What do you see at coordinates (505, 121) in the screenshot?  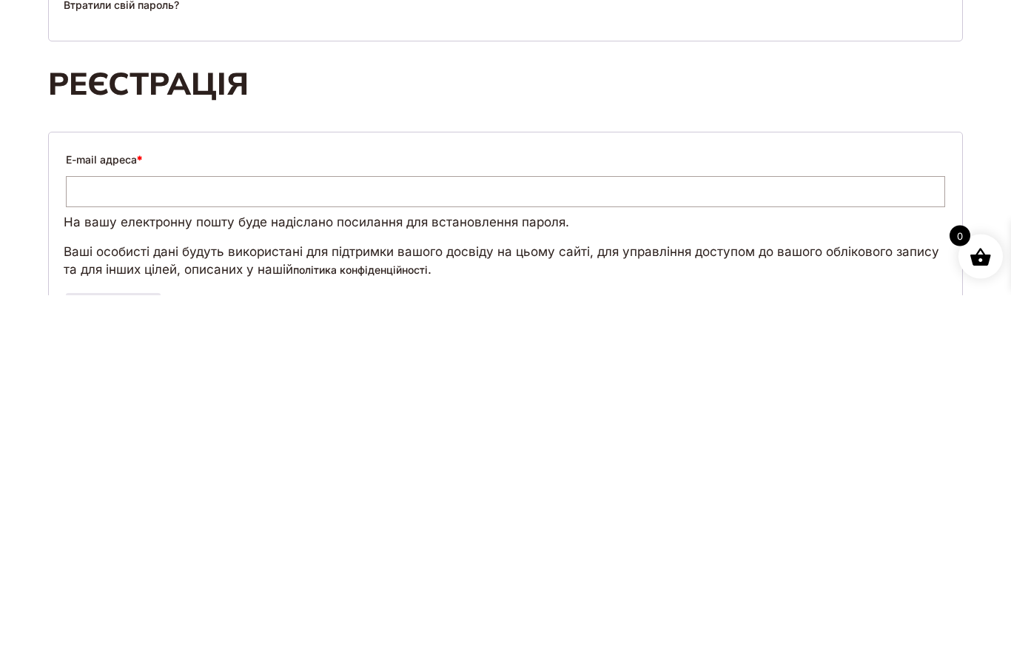 I see `h2: Увійти` at bounding box center [505, 121].